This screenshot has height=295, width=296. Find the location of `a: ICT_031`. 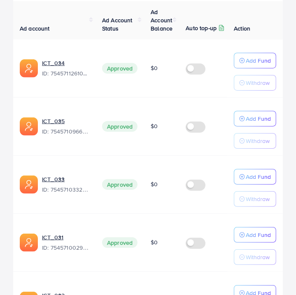

a: ICT_031 is located at coordinates (66, 238).